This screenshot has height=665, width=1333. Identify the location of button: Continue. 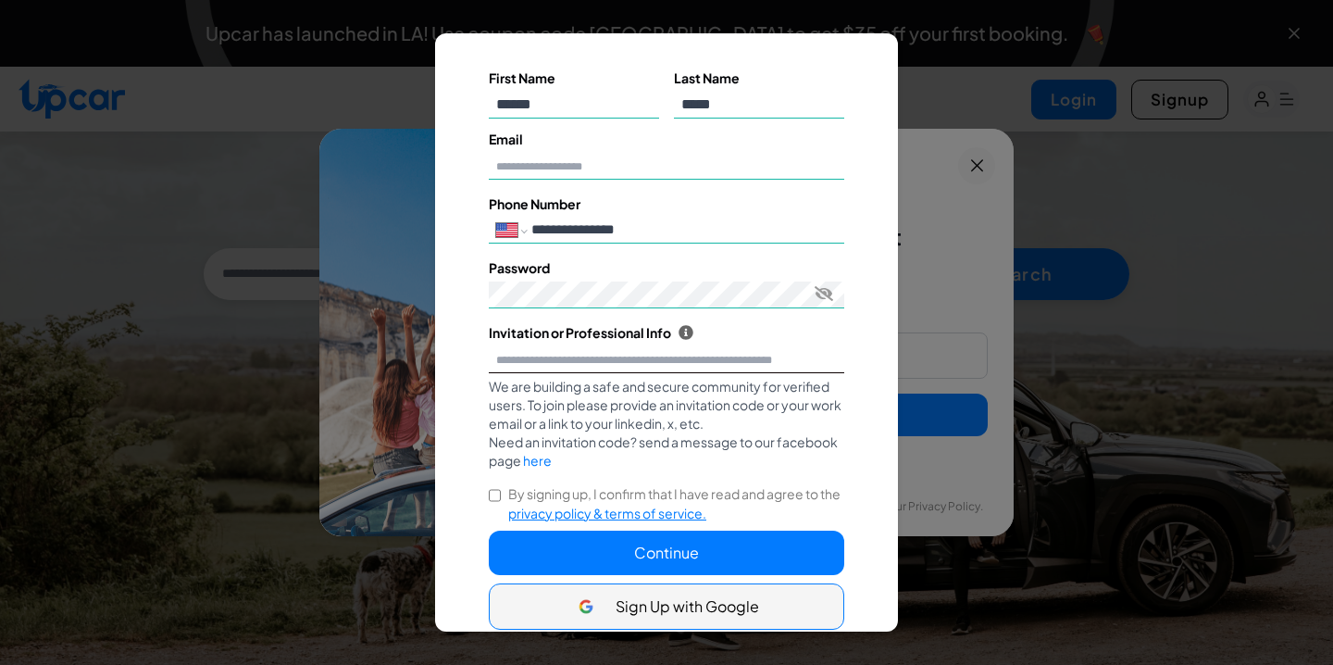
(667, 553).